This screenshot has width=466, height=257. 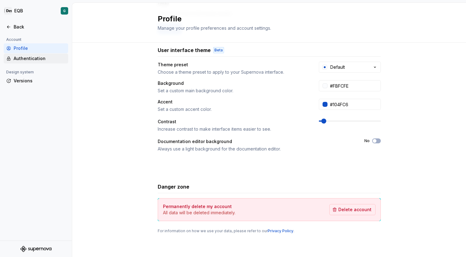 I want to click on input: #FFFFFF, so click(x=354, y=86).